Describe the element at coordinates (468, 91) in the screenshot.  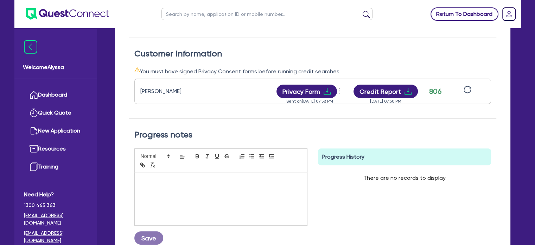
I see `button: sync` at that location.